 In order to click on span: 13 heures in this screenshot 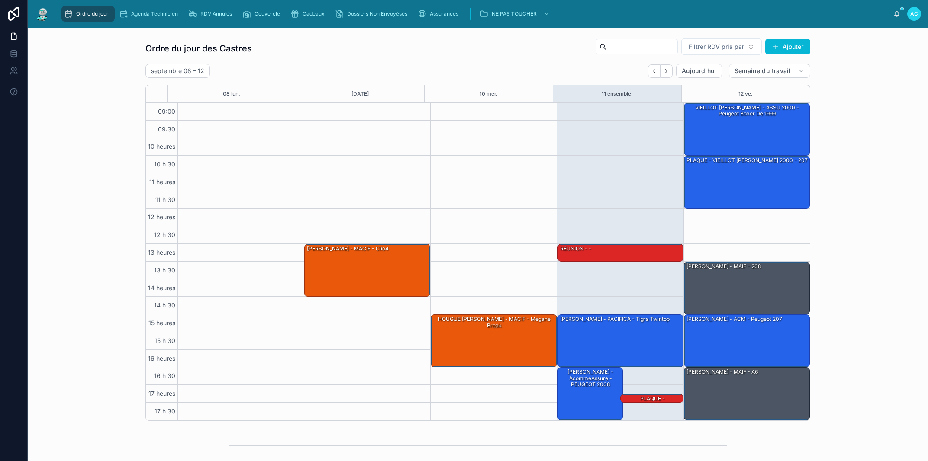, I will do `click(161, 252)`.